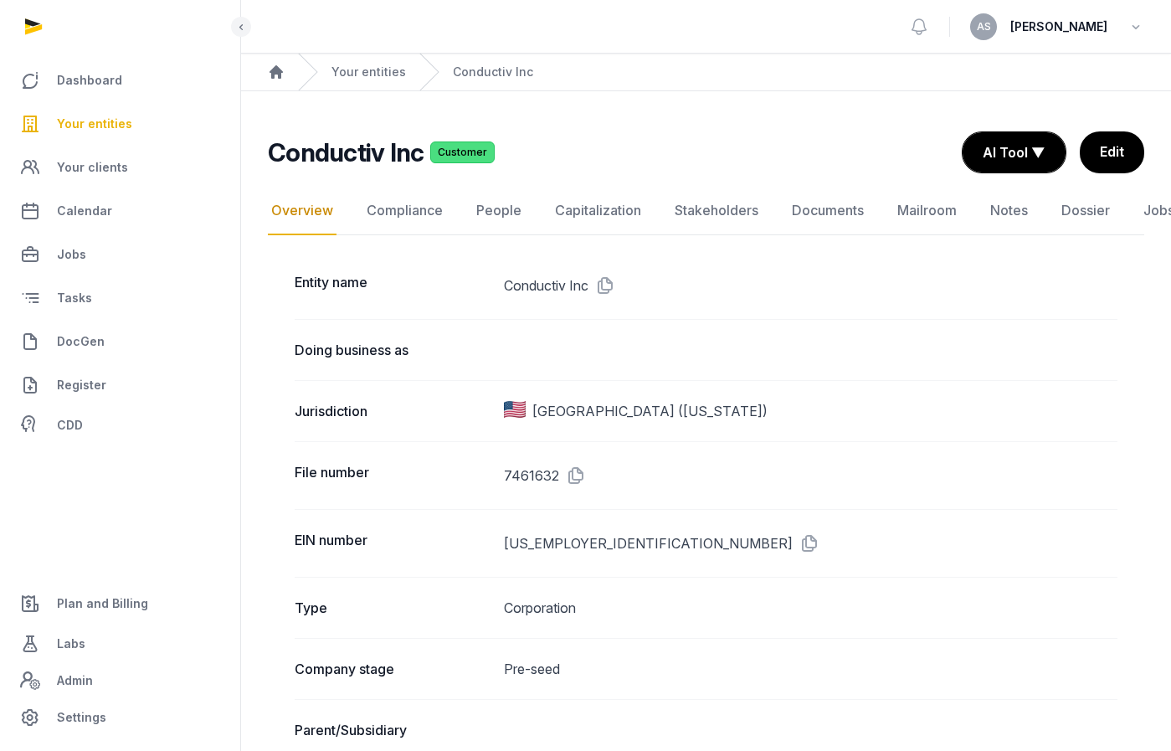 The image size is (1171, 751). I want to click on dd: 7461632, so click(810, 475).